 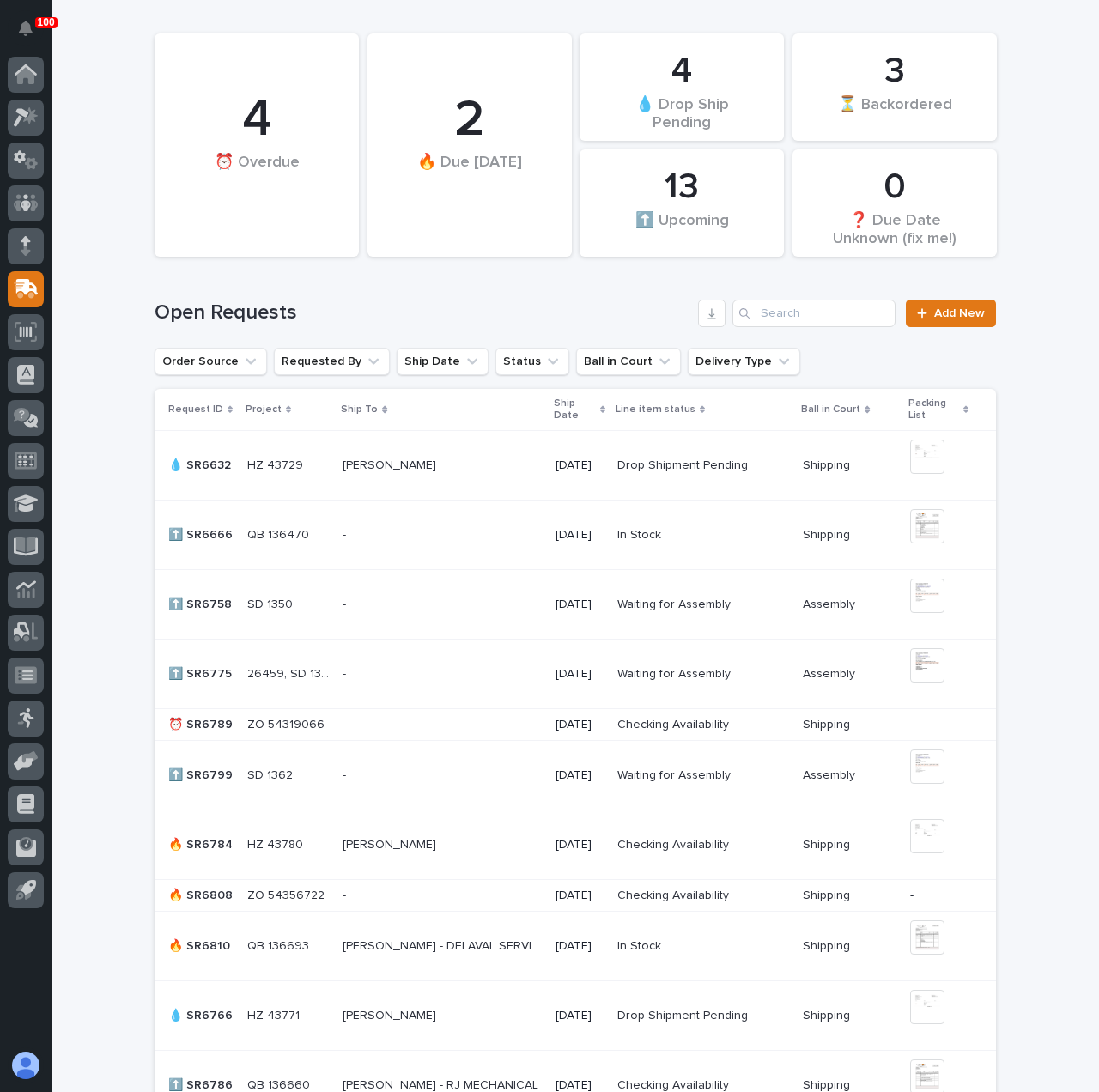 I want to click on button: Notifications, so click(x=26, y=28).